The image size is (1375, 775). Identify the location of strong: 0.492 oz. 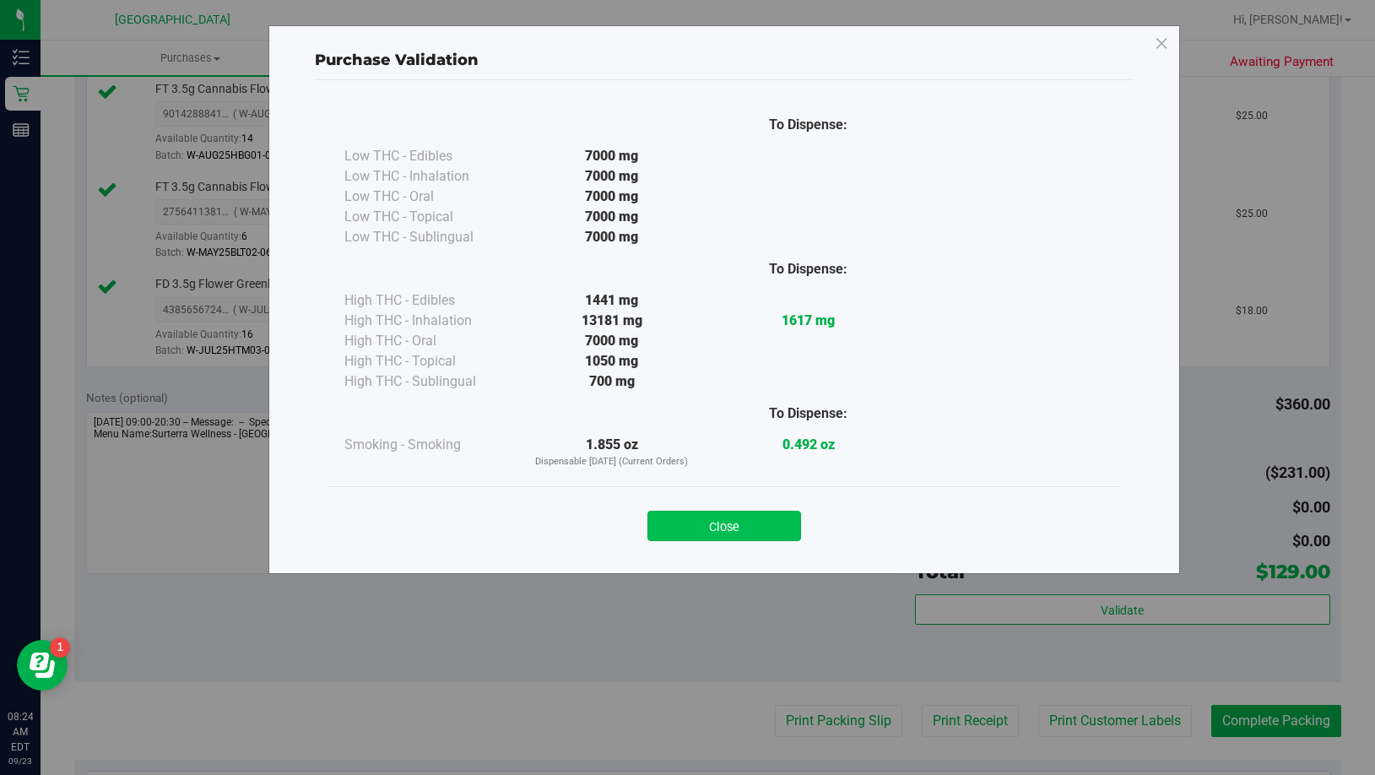
(809, 444).